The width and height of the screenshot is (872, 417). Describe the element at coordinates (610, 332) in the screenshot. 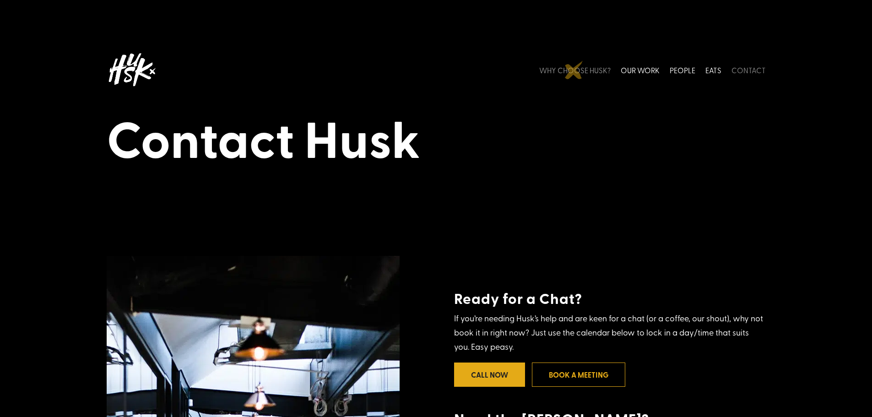

I see `p: If you’re needing Husk’s help and are keen for a chat (or a coffee, our shout), why not book it i...` at that location.